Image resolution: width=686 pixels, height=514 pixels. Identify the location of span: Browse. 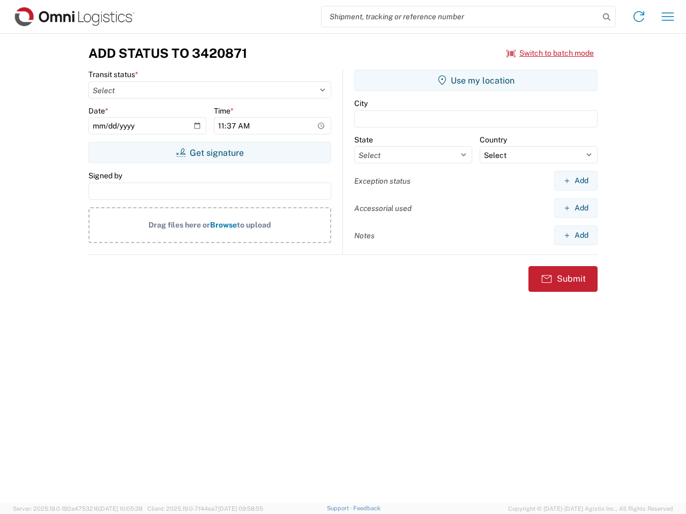
(223, 225).